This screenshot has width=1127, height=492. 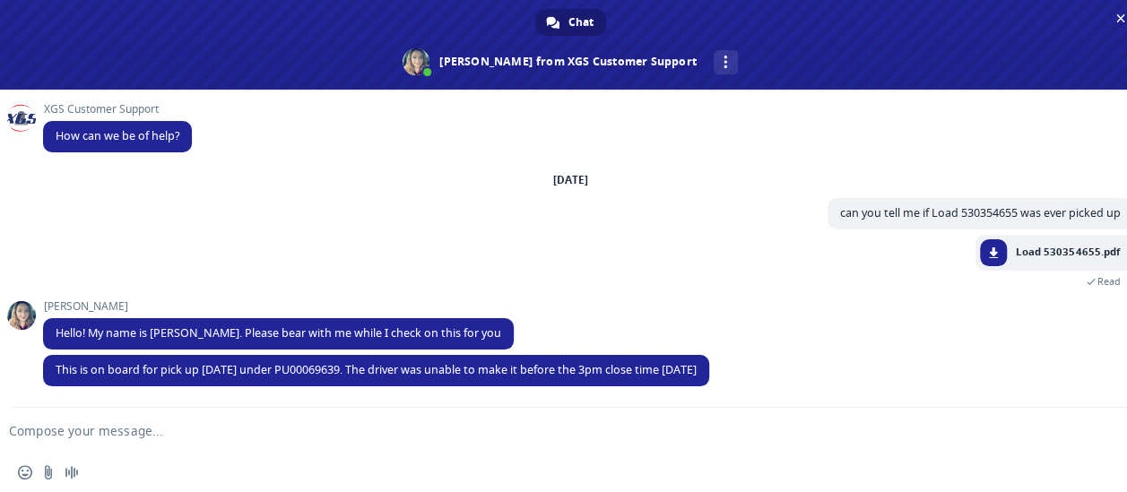 What do you see at coordinates (48, 472) in the screenshot?
I see `span: Send a file` at bounding box center [48, 472].